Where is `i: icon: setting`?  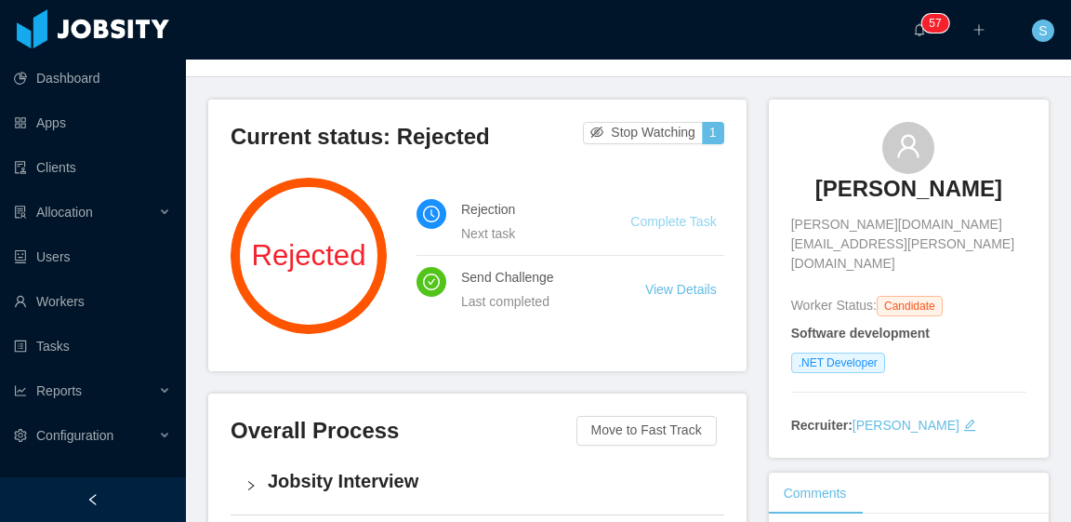 i: icon: setting is located at coordinates (20, 435).